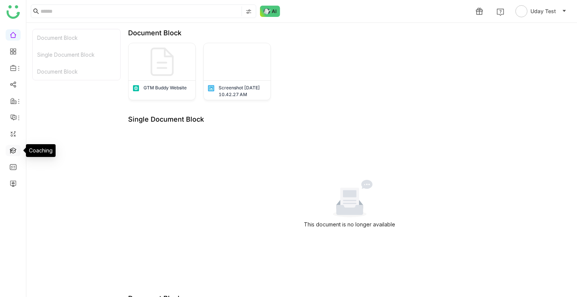  I want to click on img: 6858f8b3594932469e840d5a, so click(237, 62).